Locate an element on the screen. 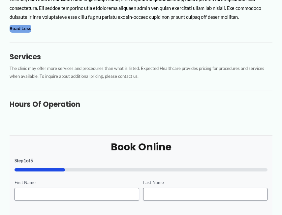  span: 1 is located at coordinates (25, 160).